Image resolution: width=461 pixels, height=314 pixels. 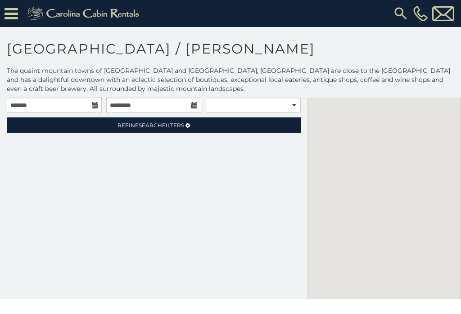 What do you see at coordinates (85, 13) in the screenshot?
I see `img: Khaki-logo.png` at bounding box center [85, 13].